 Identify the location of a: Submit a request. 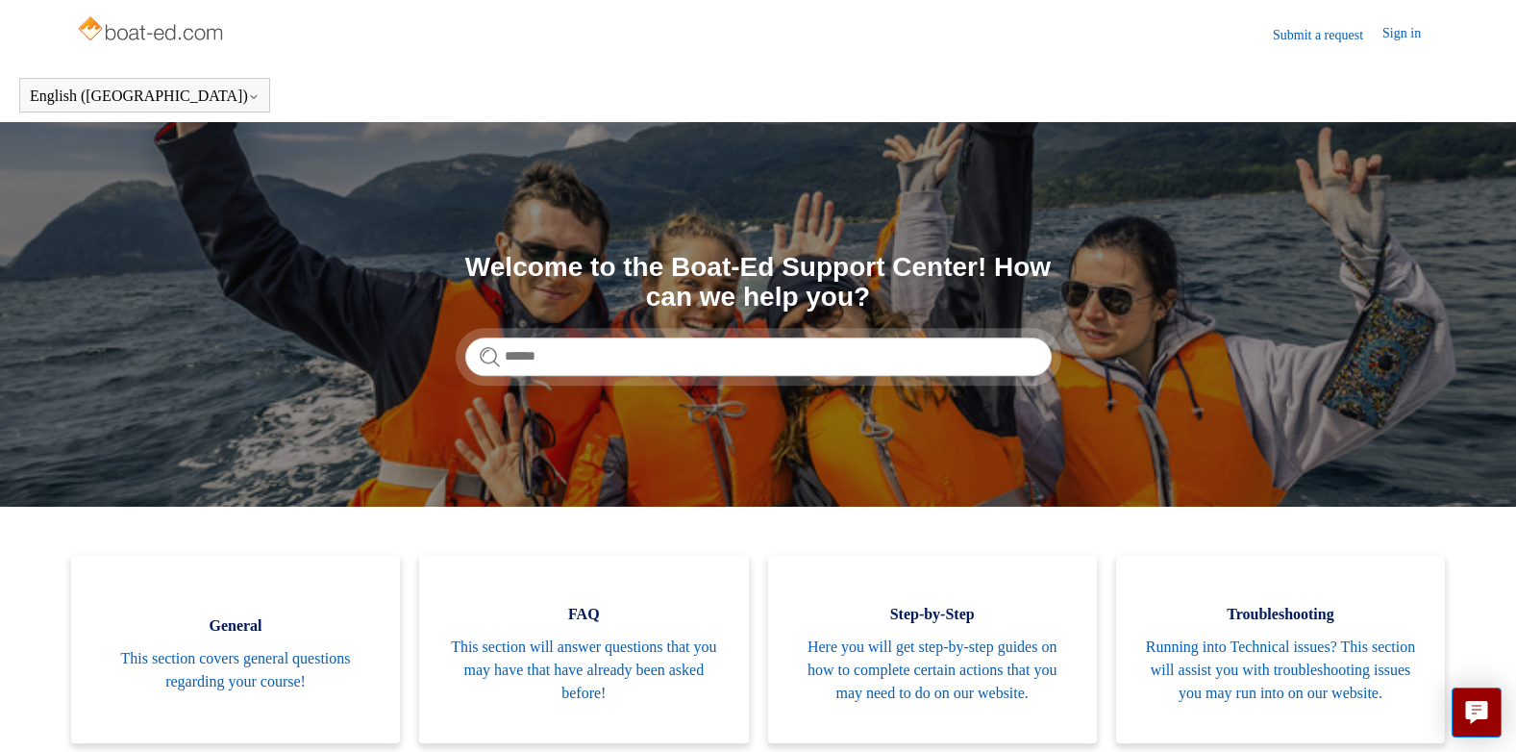
(1328, 35).